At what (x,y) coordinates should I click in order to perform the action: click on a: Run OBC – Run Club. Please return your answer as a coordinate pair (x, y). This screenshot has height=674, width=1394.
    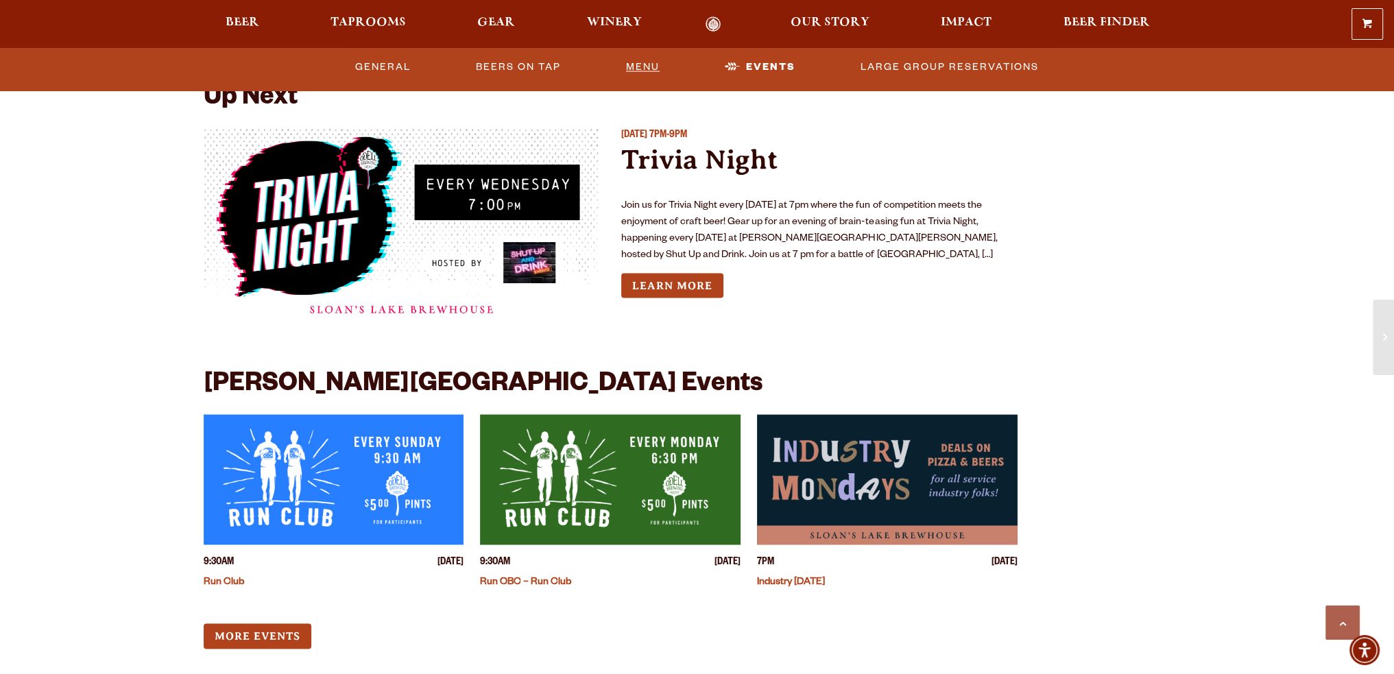
    Looking at the image, I should click on (525, 582).